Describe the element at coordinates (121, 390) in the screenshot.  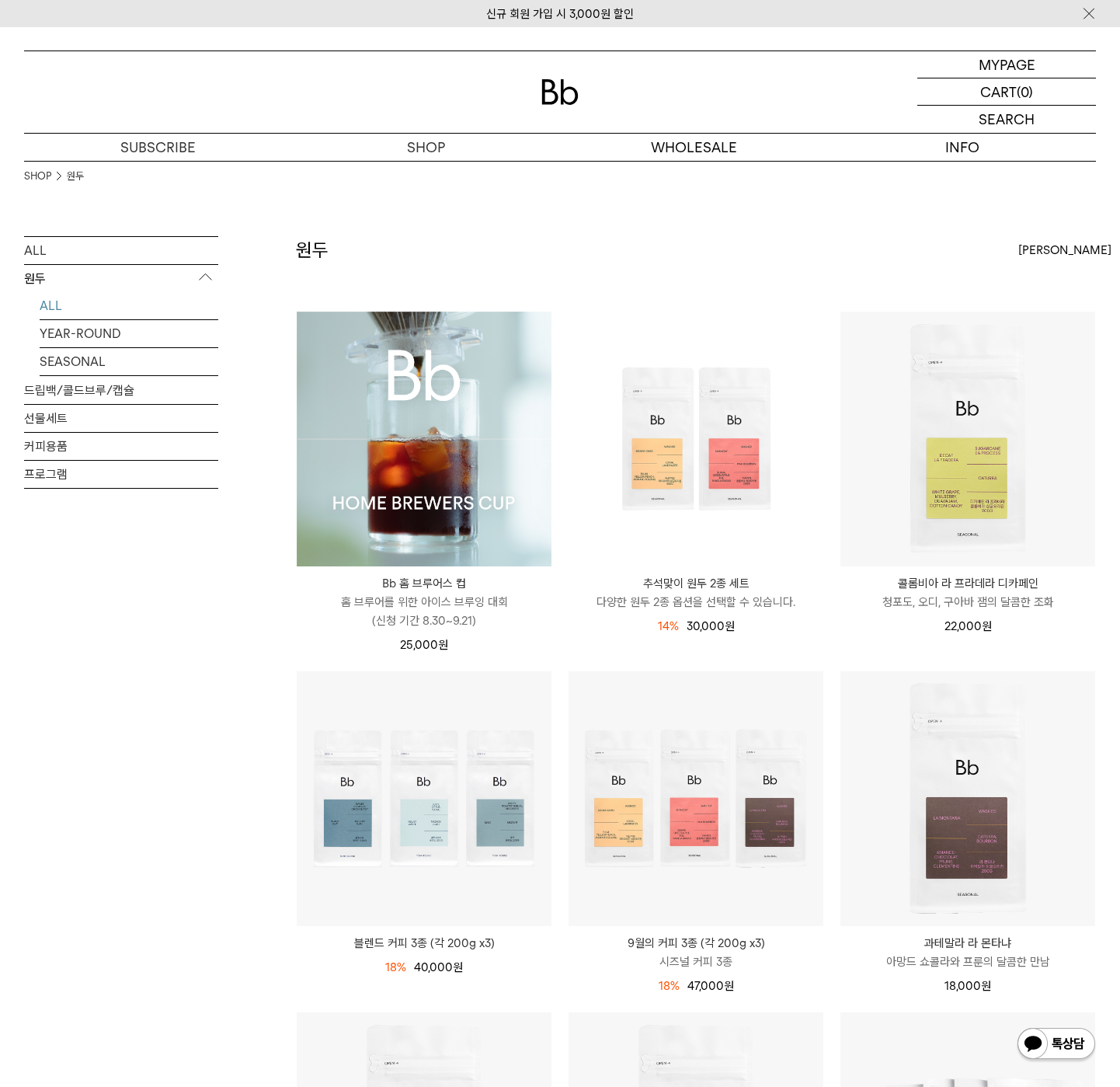
I see `a: 드립백/콜드브루/캡슐` at that location.